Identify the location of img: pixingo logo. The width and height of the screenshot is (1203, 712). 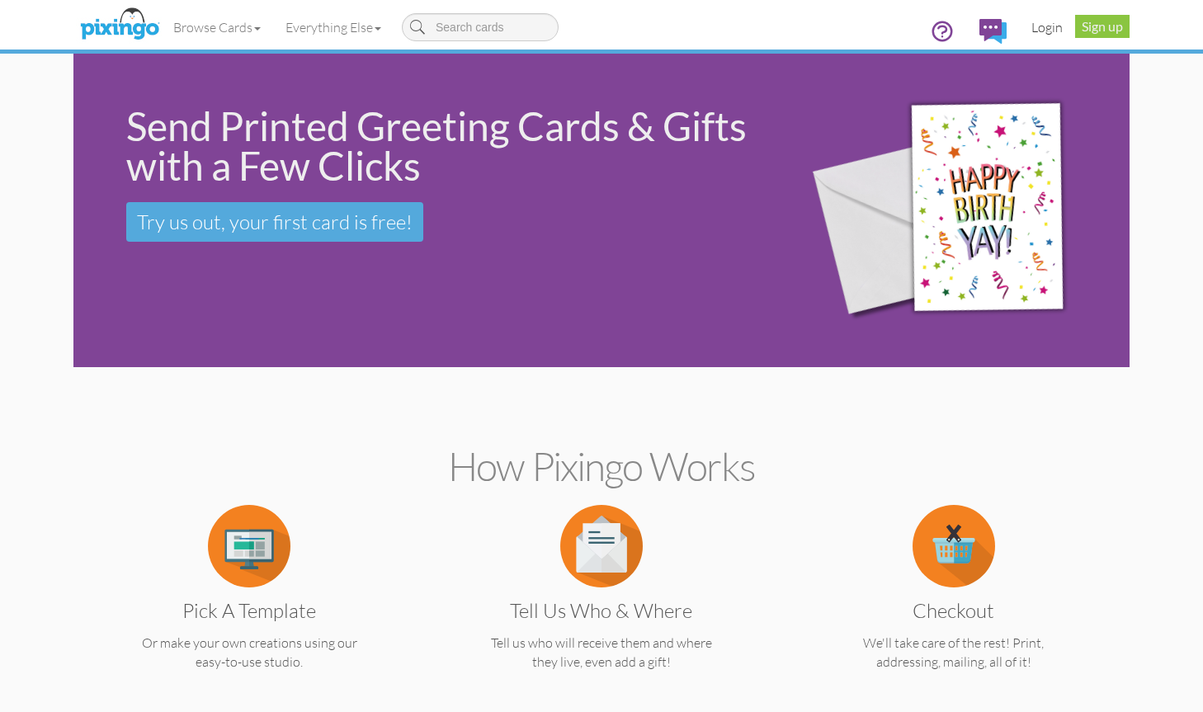
(120, 25).